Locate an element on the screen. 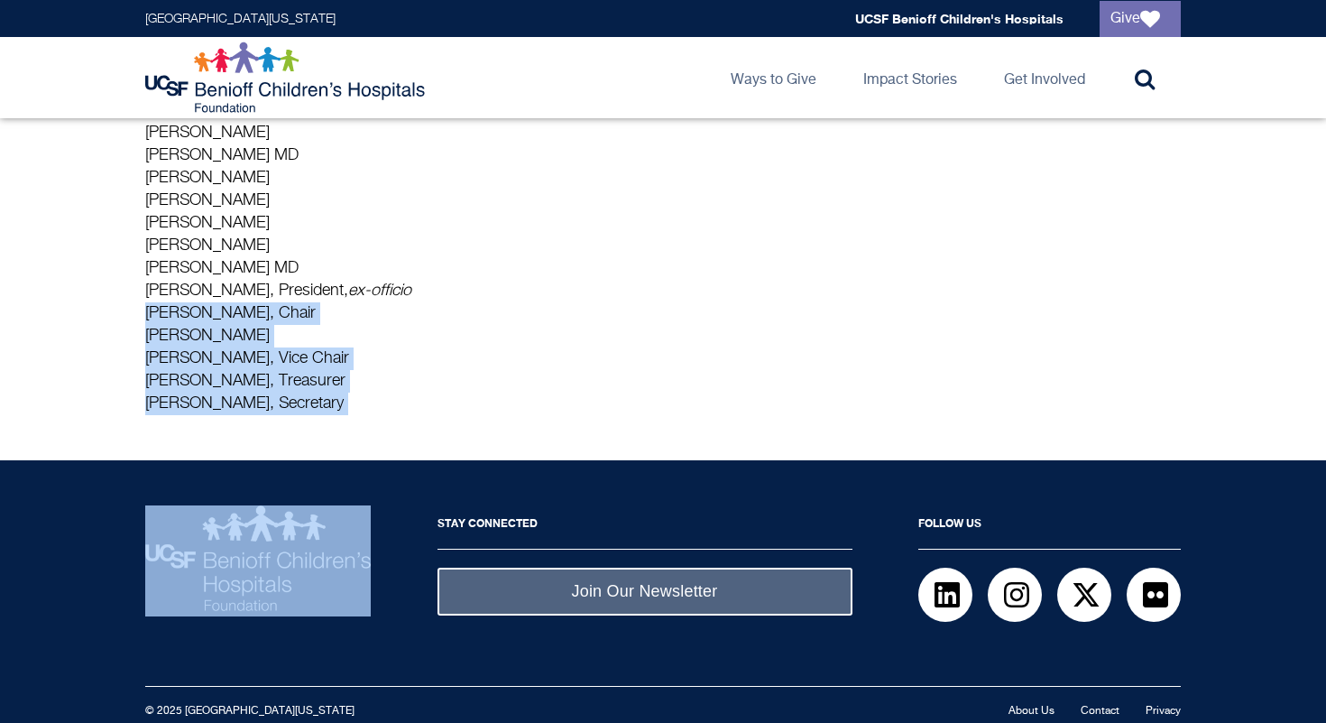 The height and width of the screenshot is (723, 1326). a: Contact is located at coordinates (1100, 711).